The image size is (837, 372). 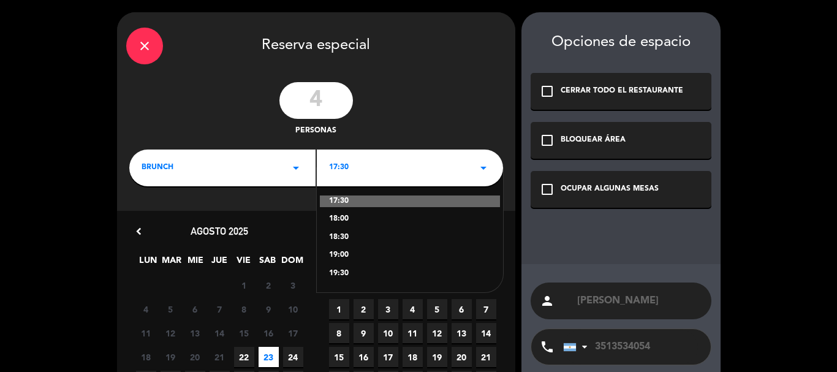 I want to click on span: MIE, so click(x=196, y=263).